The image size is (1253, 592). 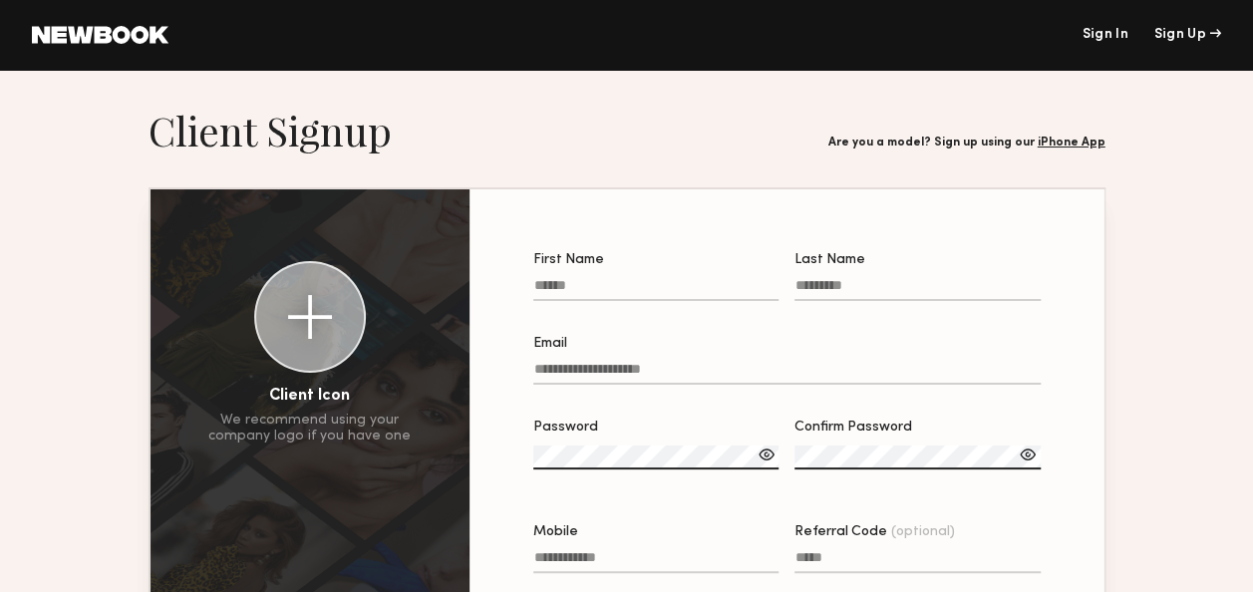 I want to click on div: Are you a model? Sign up using our, so click(x=967, y=143).